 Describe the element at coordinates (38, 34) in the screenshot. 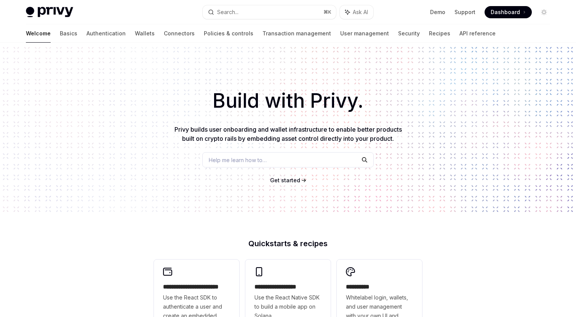

I see `a: Welcome` at that location.